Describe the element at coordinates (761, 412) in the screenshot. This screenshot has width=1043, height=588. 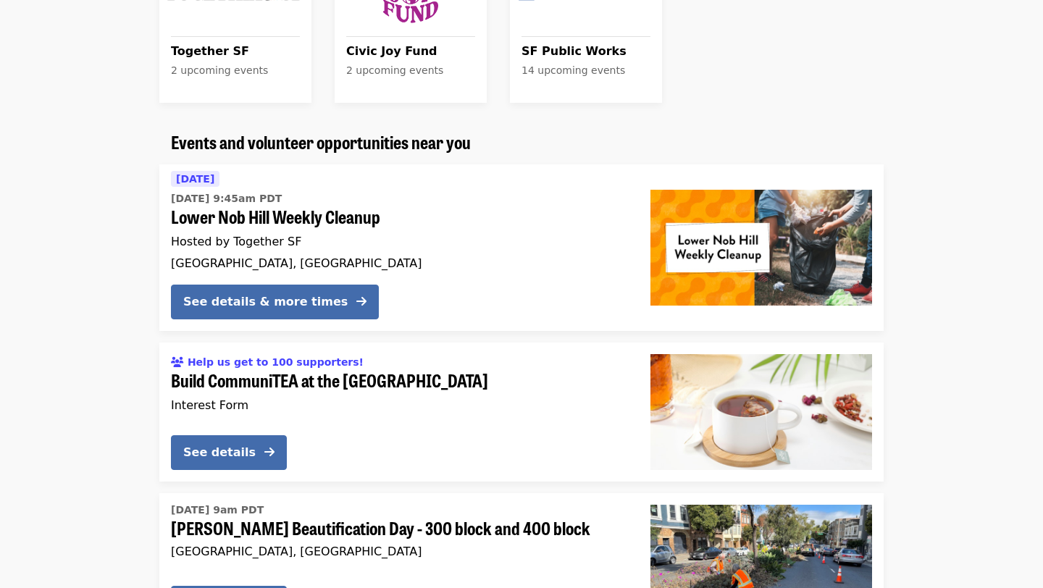
I see `img: Build CommuniTEA at the Street Tree Nursery organized by SF Public Works` at that location.